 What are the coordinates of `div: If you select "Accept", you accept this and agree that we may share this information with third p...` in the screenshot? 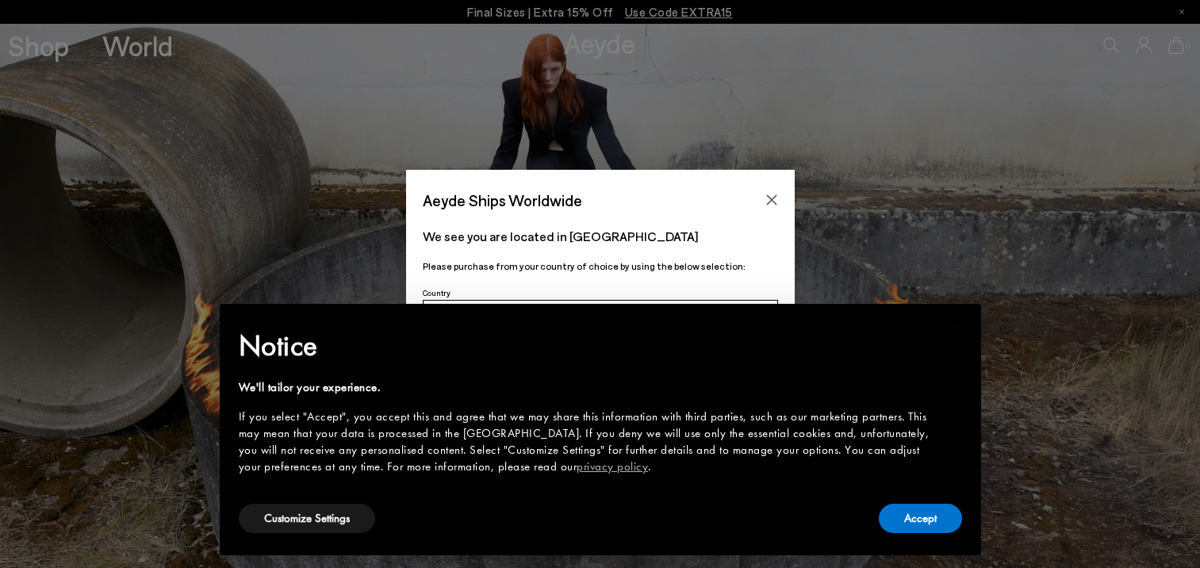 It's located at (588, 442).